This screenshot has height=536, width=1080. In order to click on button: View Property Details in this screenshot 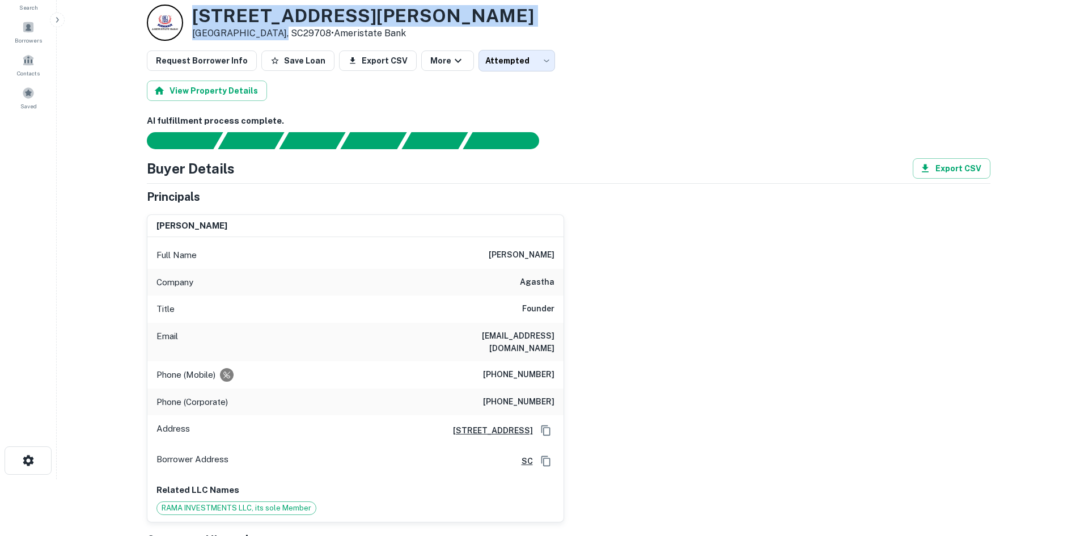, I will do `click(207, 91)`.